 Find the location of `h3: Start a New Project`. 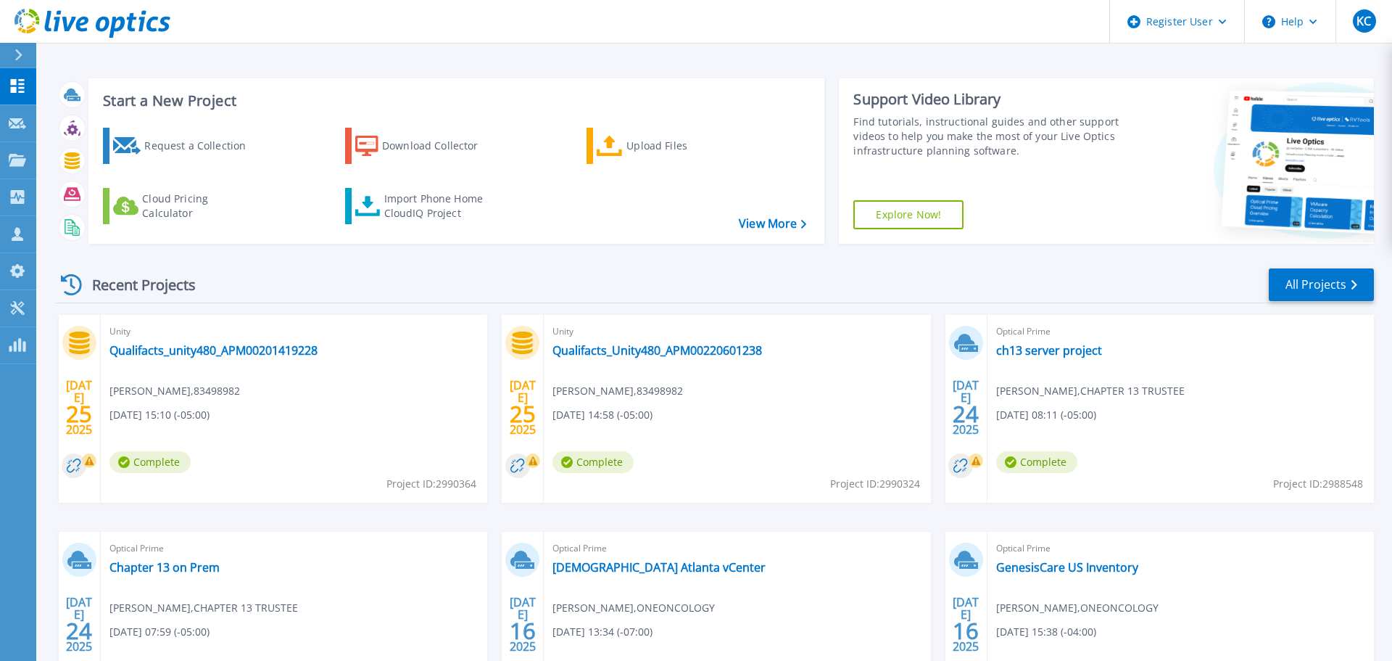

h3: Start a New Project is located at coordinates (455, 101).